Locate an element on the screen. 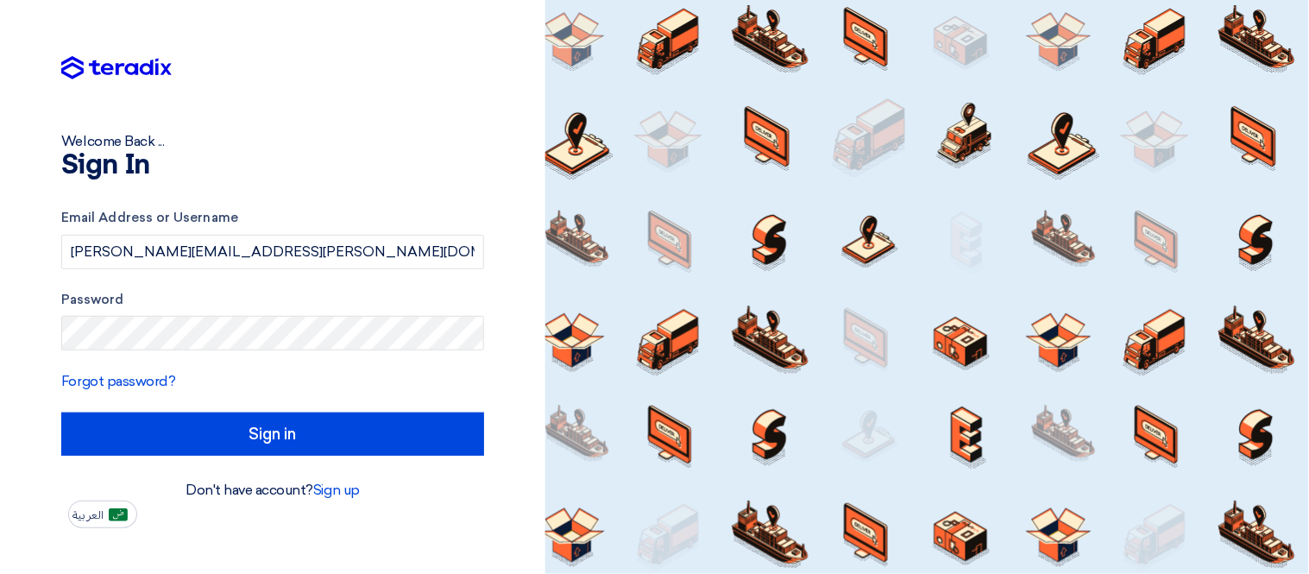 The width and height of the screenshot is (1309, 574). img: Teradix logo is located at coordinates (116, 68).